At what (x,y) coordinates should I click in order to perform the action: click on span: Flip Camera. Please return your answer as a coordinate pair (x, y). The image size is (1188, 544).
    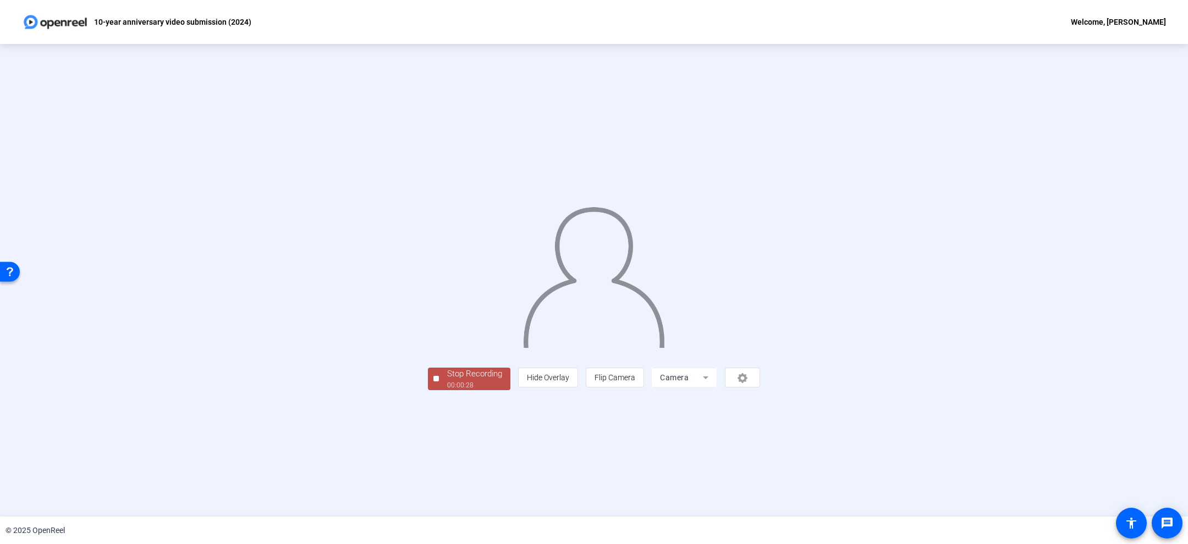
    Looking at the image, I should click on (615, 378).